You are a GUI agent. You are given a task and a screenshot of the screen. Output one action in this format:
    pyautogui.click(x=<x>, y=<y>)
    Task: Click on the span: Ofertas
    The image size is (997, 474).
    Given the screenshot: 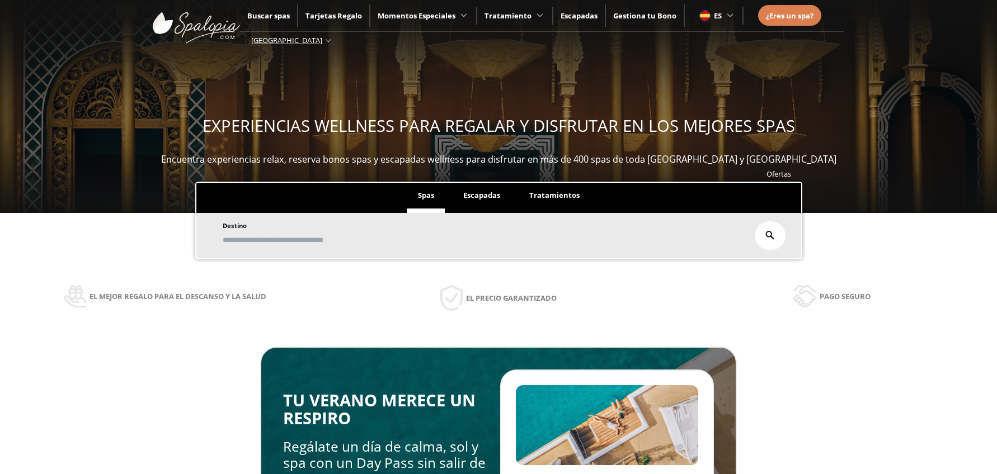 What is the action you would take?
    pyautogui.click(x=779, y=174)
    